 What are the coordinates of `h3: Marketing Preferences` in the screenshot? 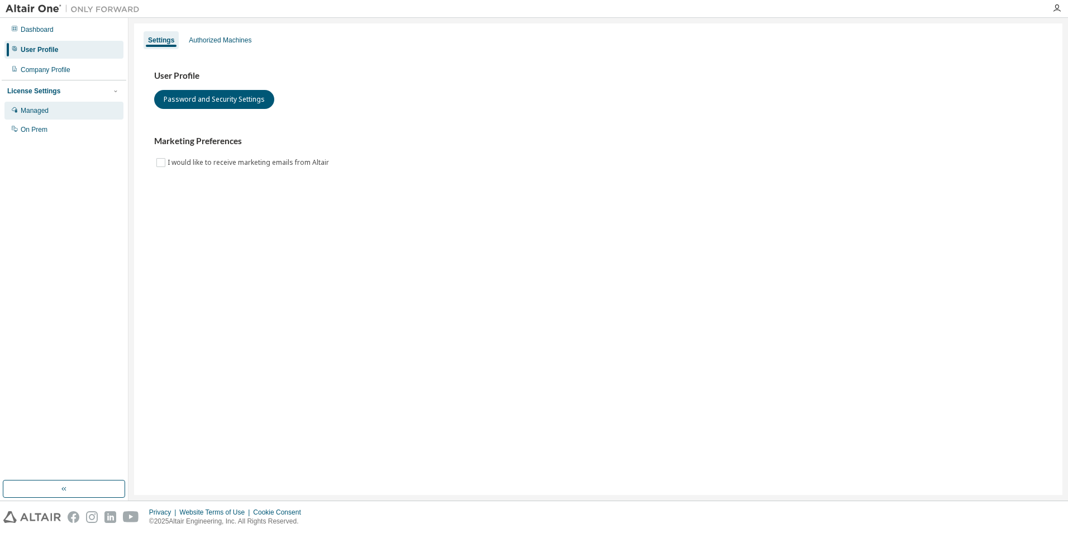 It's located at (598, 141).